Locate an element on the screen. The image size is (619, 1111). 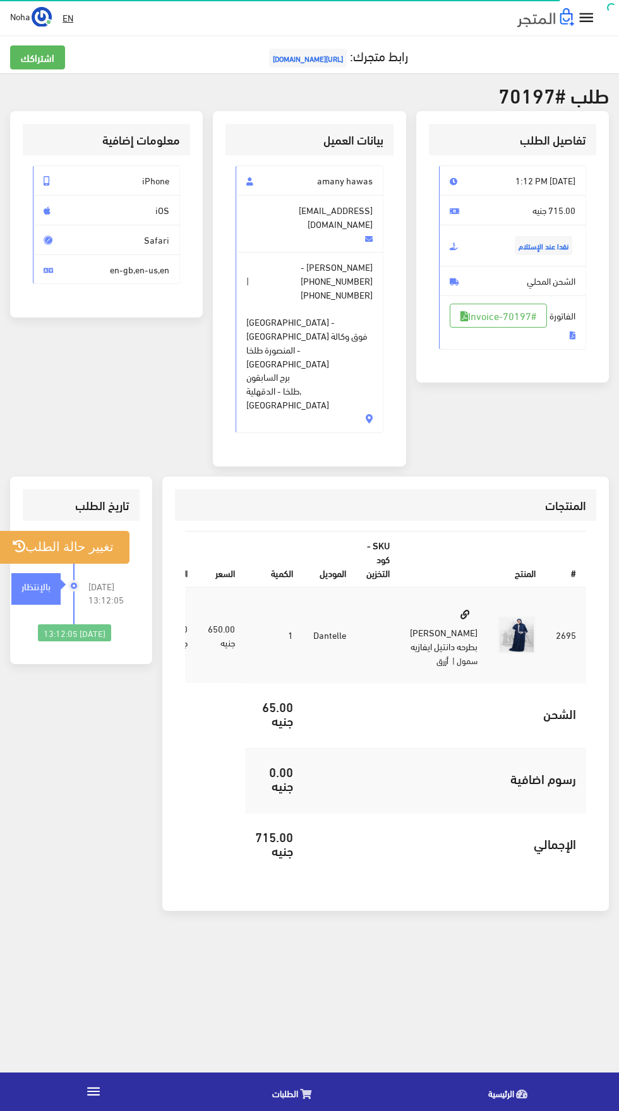
h3: المنتجات is located at coordinates (385, 505).